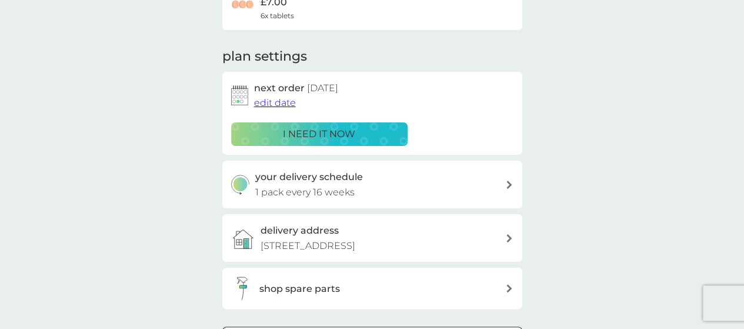 The image size is (744, 329). Describe the element at coordinates (277, 15) in the screenshot. I see `span: 6x tablets` at that location.